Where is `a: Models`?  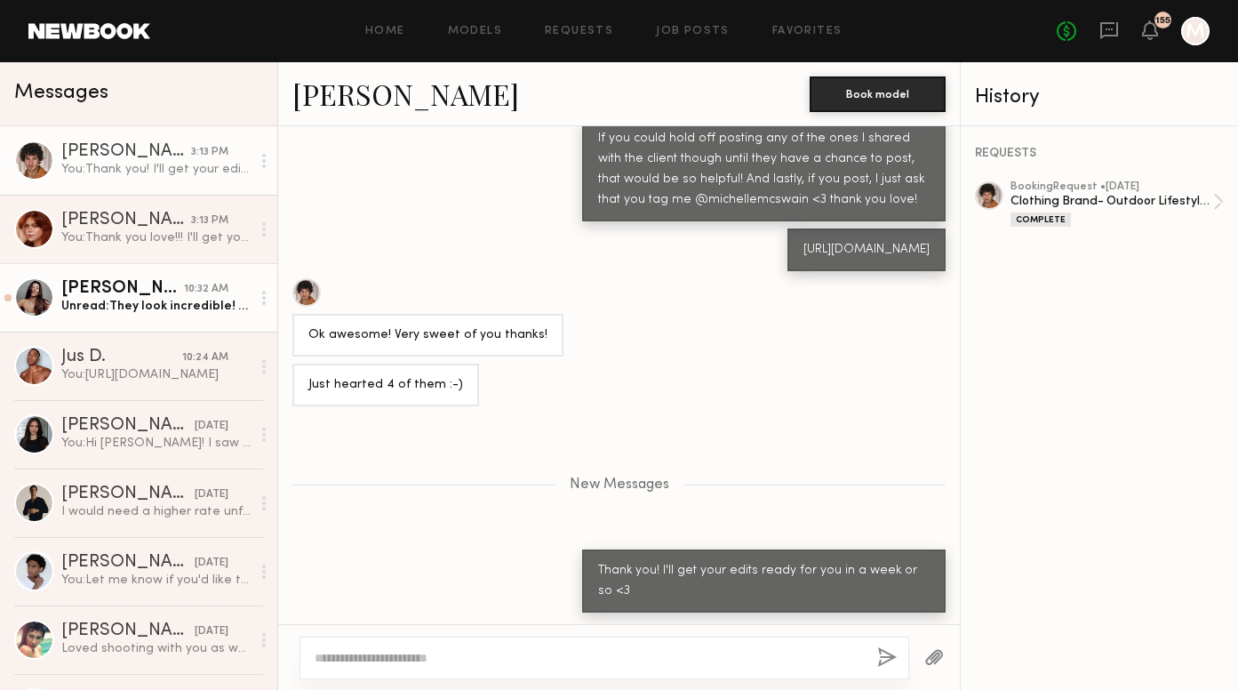
a: Models is located at coordinates (475, 31).